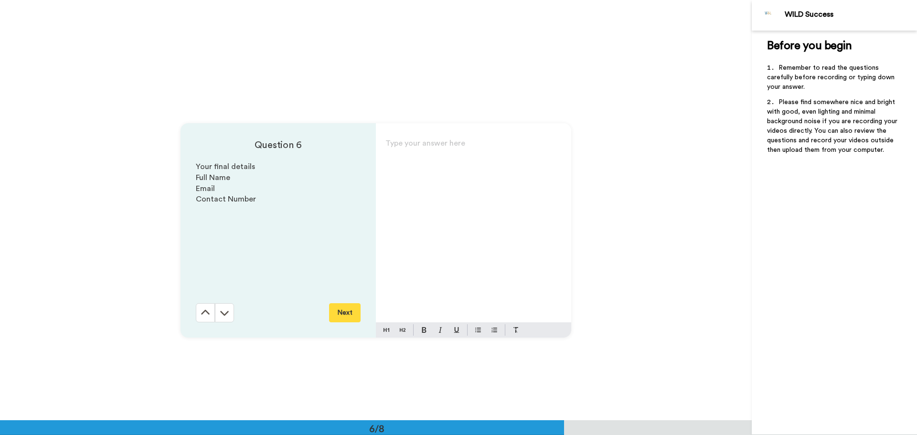  What do you see at coordinates (769, 15) in the screenshot?
I see `img: Profile Image` at bounding box center [769, 15].